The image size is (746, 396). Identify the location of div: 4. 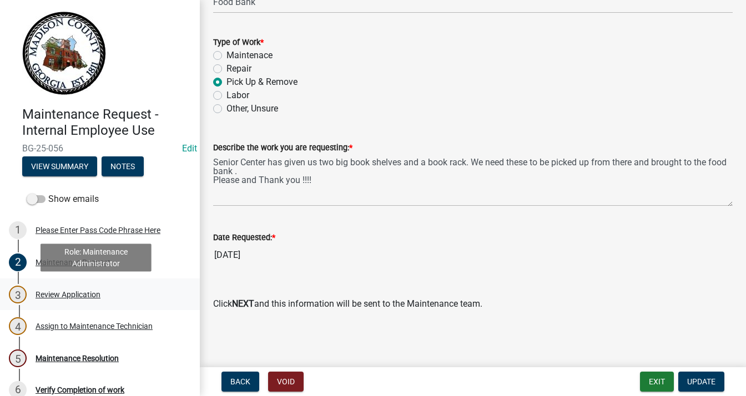
(18, 326).